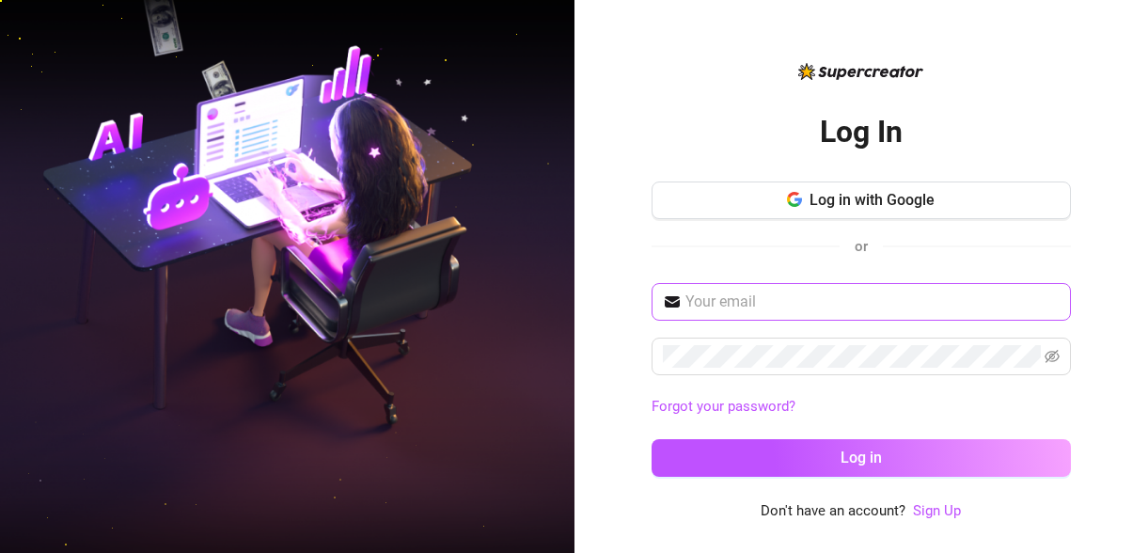 The width and height of the screenshot is (1148, 553). I want to click on button: Log in with Google, so click(861, 200).